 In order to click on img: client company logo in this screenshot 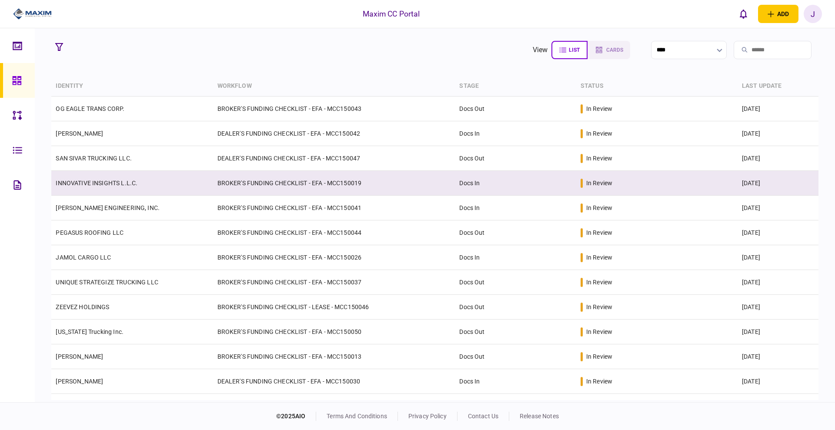, I will do `click(32, 14)`.